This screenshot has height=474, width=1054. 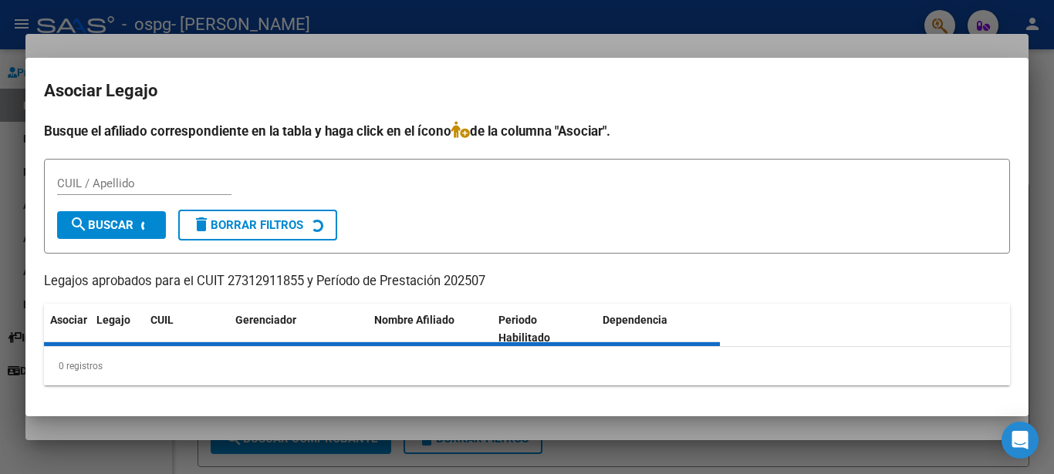 What do you see at coordinates (265, 320) in the screenshot?
I see `span: Gerenciador` at bounding box center [265, 320].